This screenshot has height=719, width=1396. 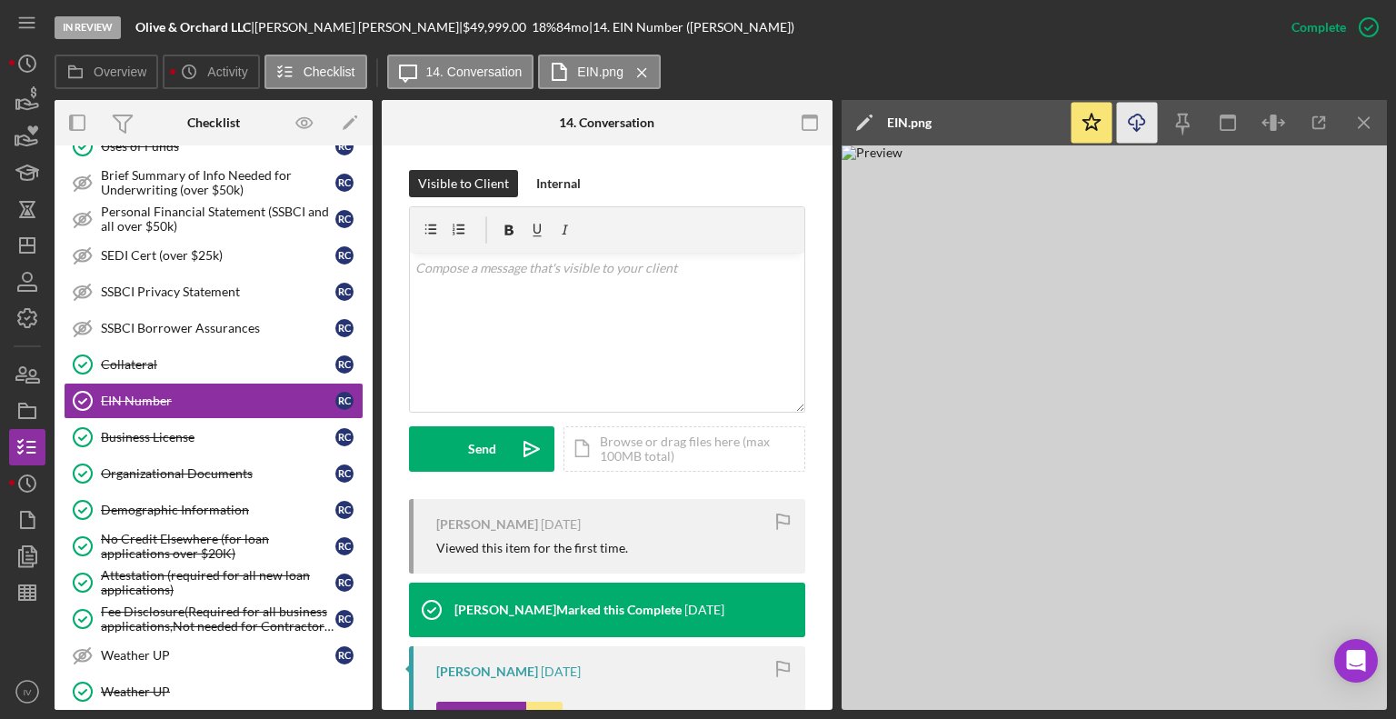 I want to click on div: 14. Conversation, so click(x=606, y=123).